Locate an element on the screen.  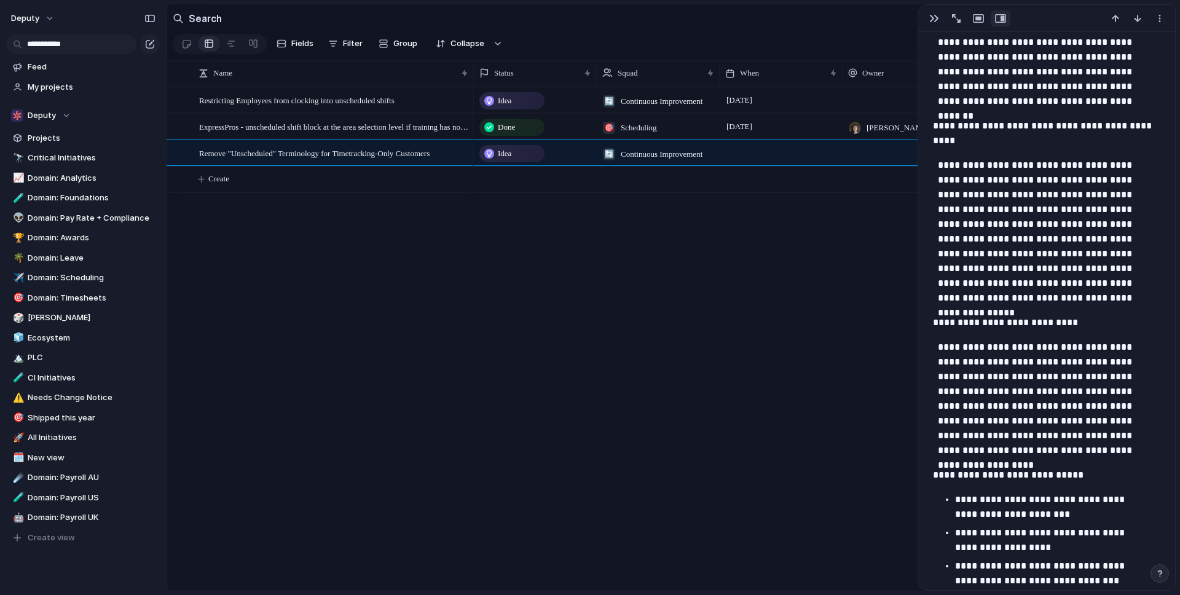
a: 🚀All Initiatives is located at coordinates (83, 438).